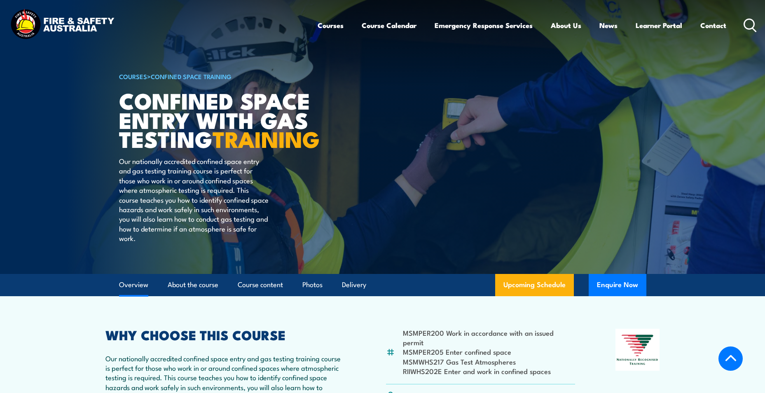 The width and height of the screenshot is (765, 393). Describe the element at coordinates (330, 25) in the screenshot. I see `a: Courses` at that location.